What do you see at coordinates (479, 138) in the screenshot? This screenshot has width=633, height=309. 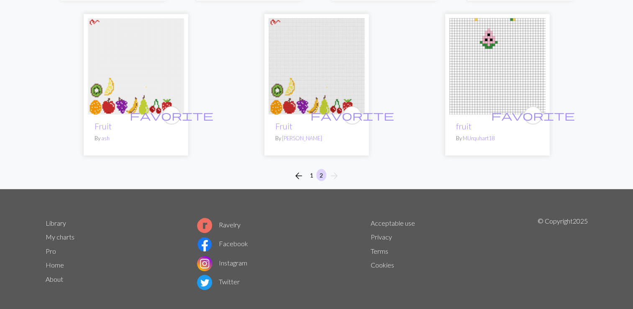 I see `a: MUrquhart18` at bounding box center [479, 138].